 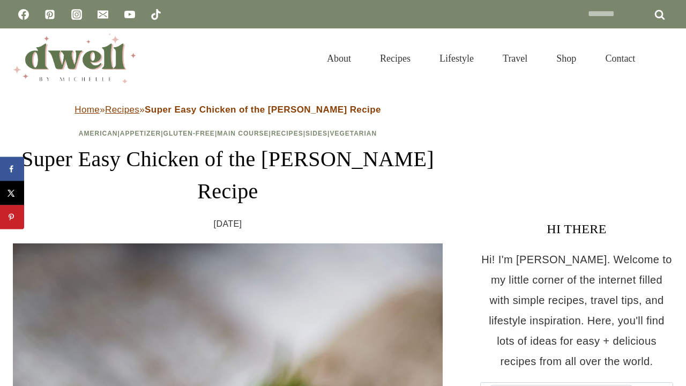 What do you see at coordinates (130, 14) in the screenshot?
I see `a: YouTube` at bounding box center [130, 14].